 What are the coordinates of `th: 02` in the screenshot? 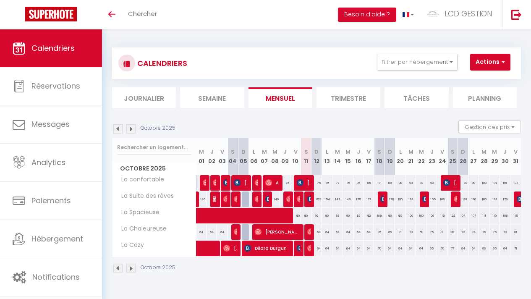 It's located at (212, 156).